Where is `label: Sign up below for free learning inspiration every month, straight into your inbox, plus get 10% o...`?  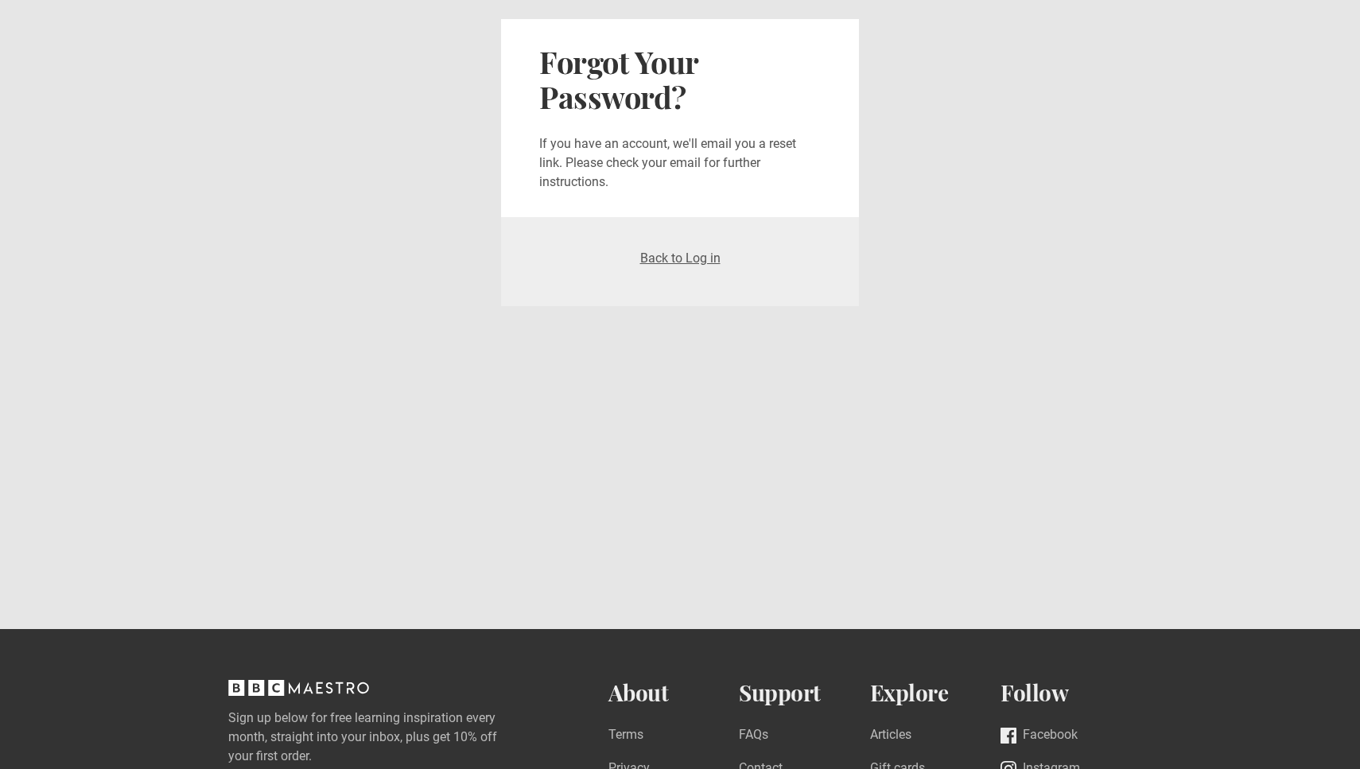 label: Sign up below for free learning inspiration every month, straight into your inbox, plus get 10% o... is located at coordinates (387, 737).